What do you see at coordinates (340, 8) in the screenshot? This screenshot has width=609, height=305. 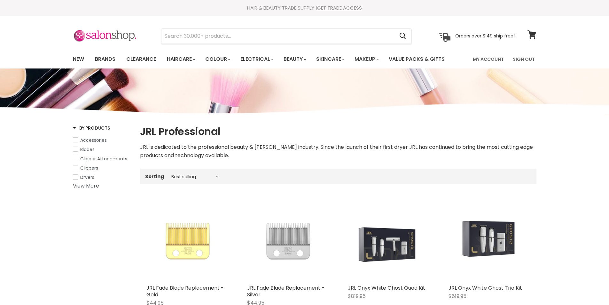 I see `a: GET TRADE ACCESS` at bounding box center [340, 8].